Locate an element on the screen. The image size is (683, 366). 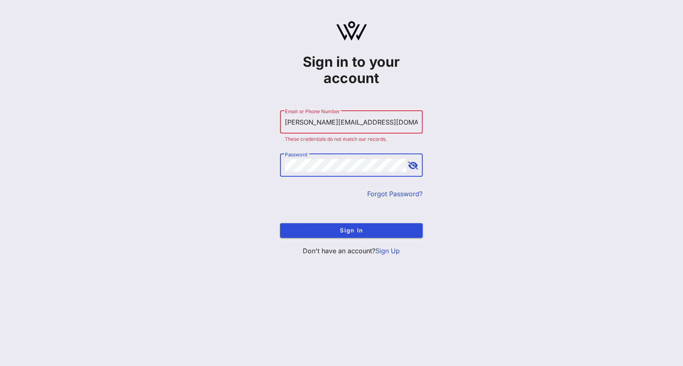
a: Forgot Password? is located at coordinates (395, 194).